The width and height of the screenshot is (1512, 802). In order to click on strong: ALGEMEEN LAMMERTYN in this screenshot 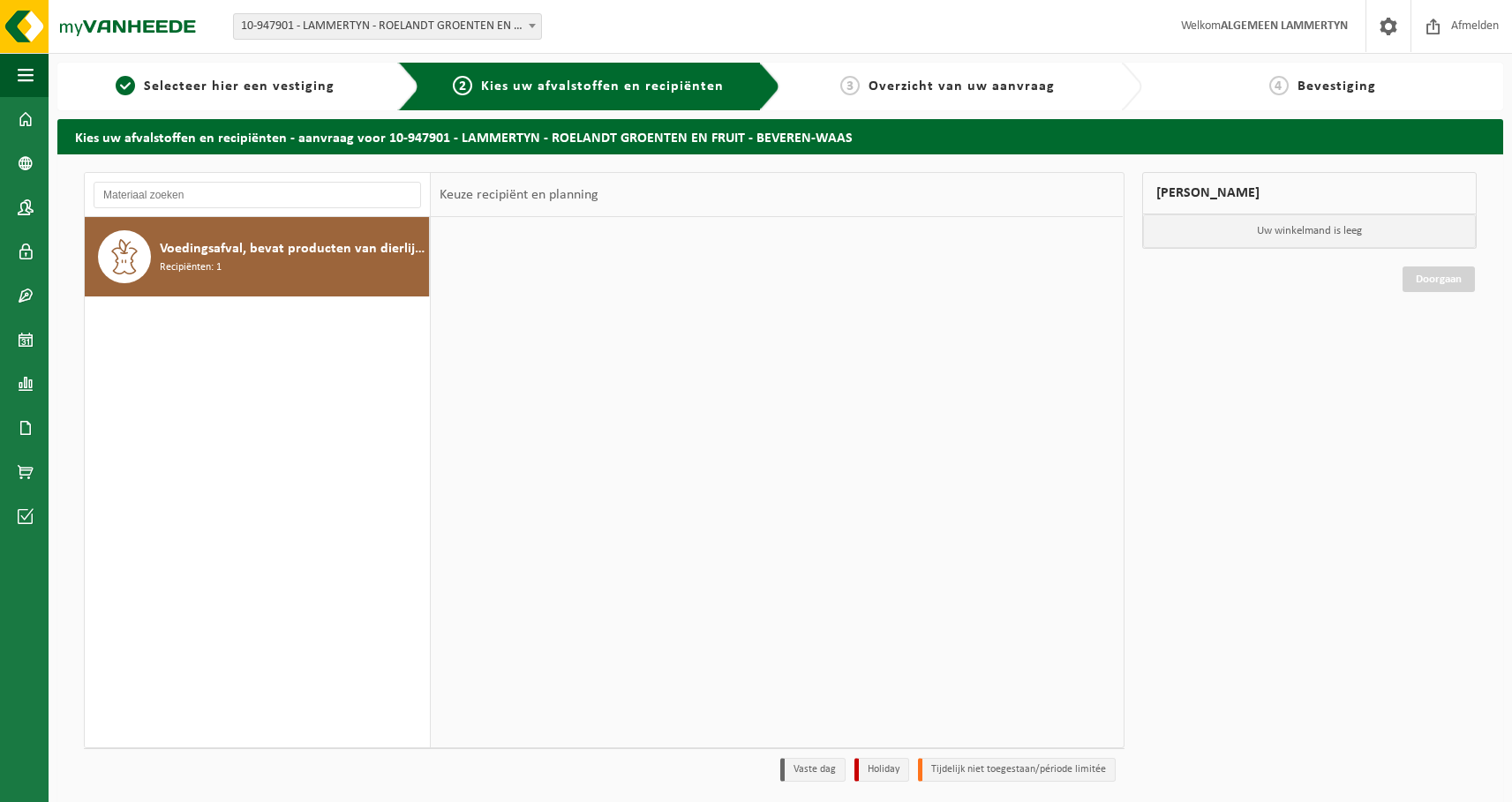, I will do `click(1285, 25)`.